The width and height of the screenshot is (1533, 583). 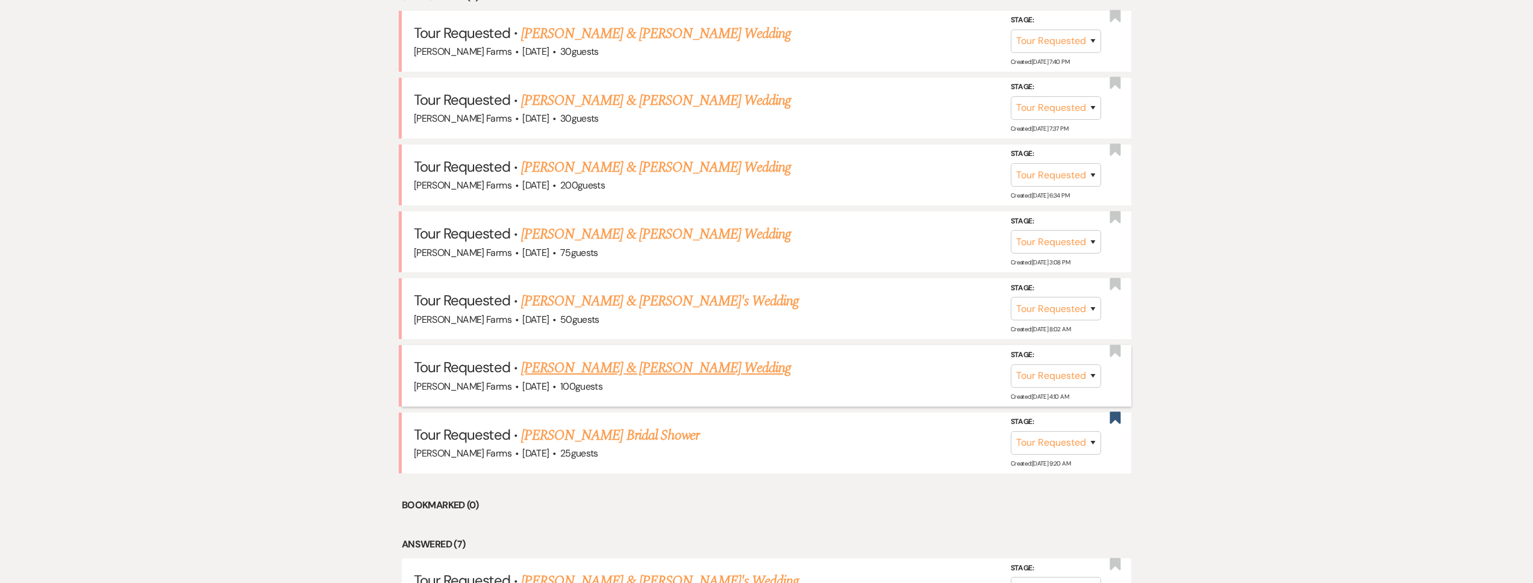 I want to click on span: 200 guests, so click(x=582, y=185).